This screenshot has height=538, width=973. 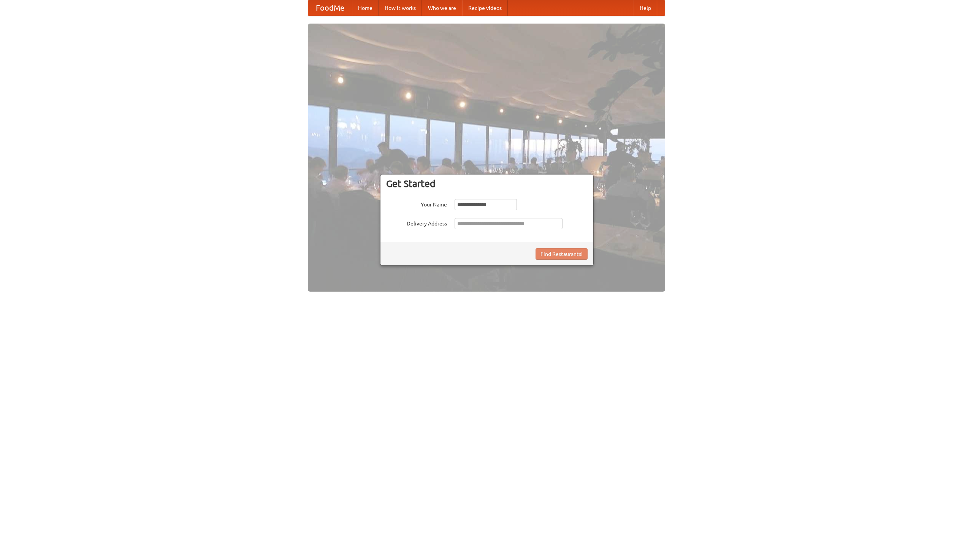 What do you see at coordinates (487, 184) in the screenshot?
I see `h3: Get Started` at bounding box center [487, 184].